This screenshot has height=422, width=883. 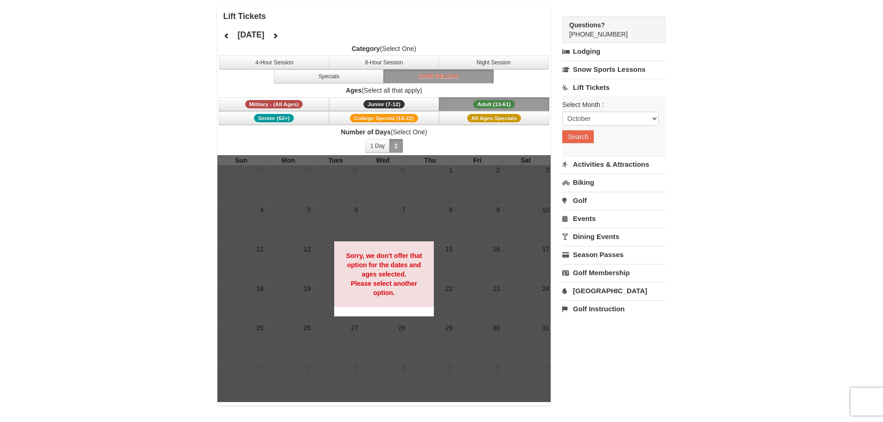 I want to click on a: Golf, so click(x=613, y=200).